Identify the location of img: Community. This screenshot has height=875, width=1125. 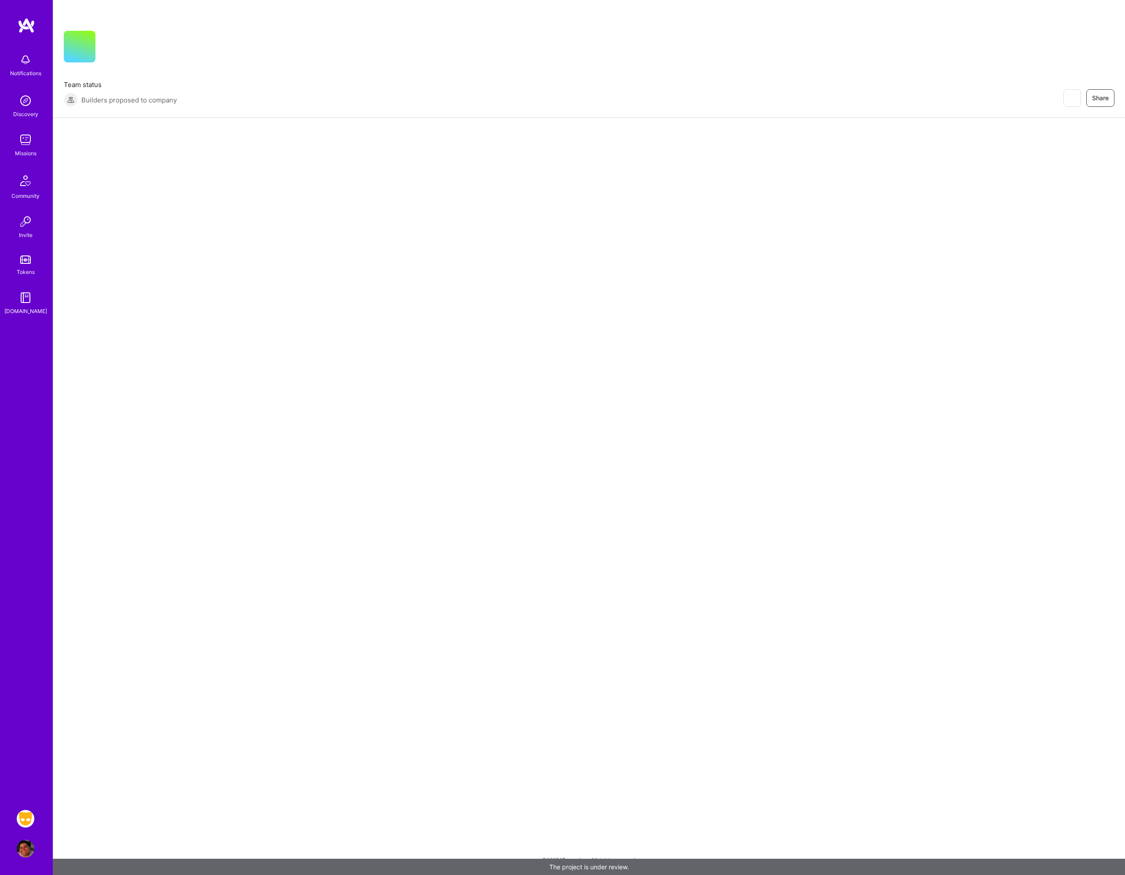
(26, 181).